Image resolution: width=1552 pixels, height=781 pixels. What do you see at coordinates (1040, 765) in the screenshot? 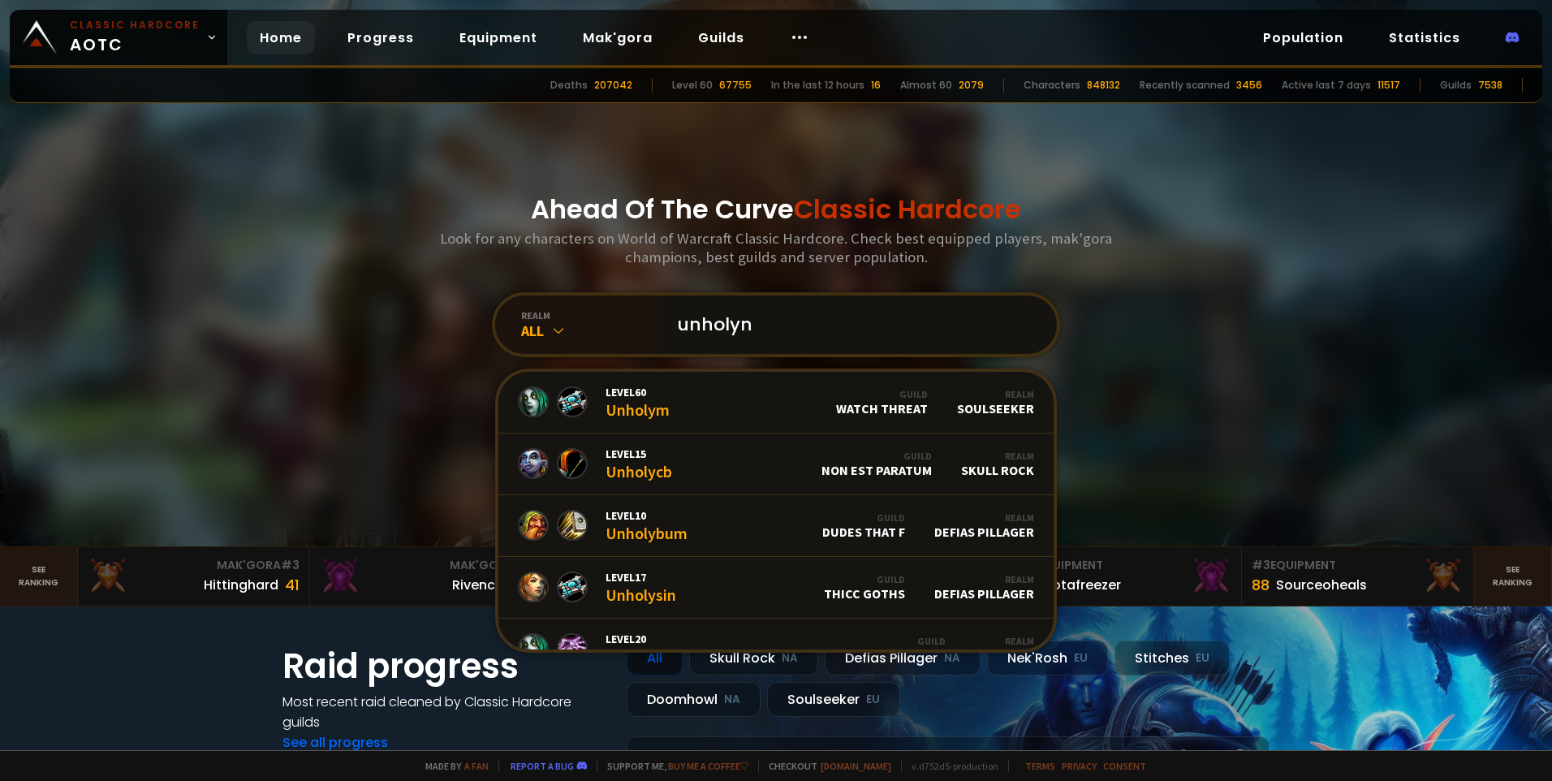
I see `a: Terms` at bounding box center [1040, 765].